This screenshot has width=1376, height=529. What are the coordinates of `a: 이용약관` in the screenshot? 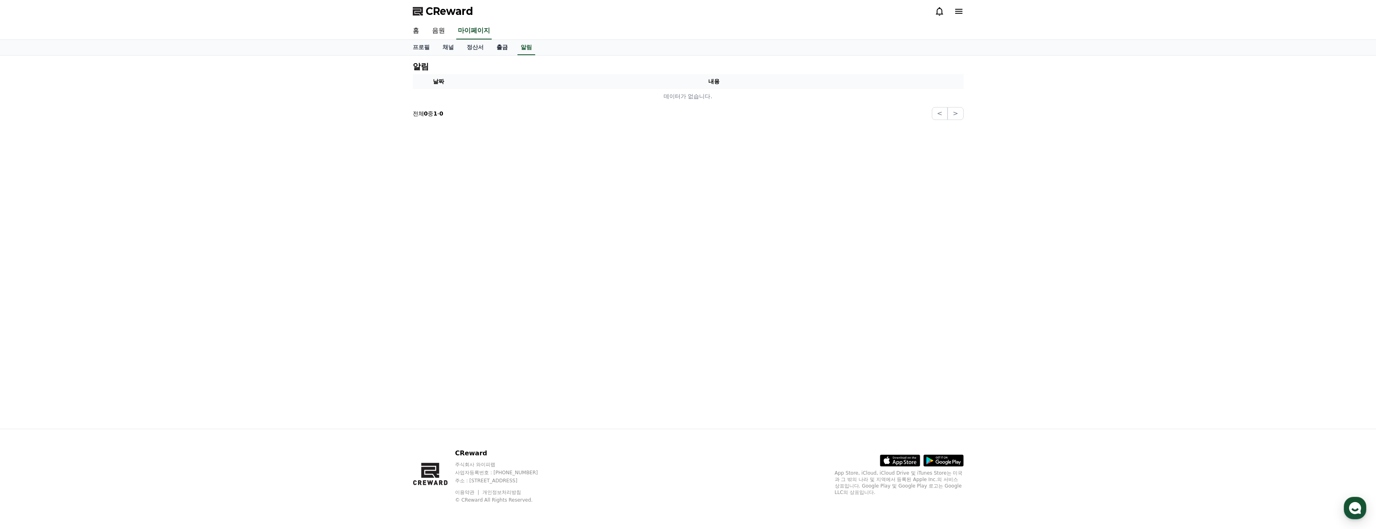 It's located at (467, 492).